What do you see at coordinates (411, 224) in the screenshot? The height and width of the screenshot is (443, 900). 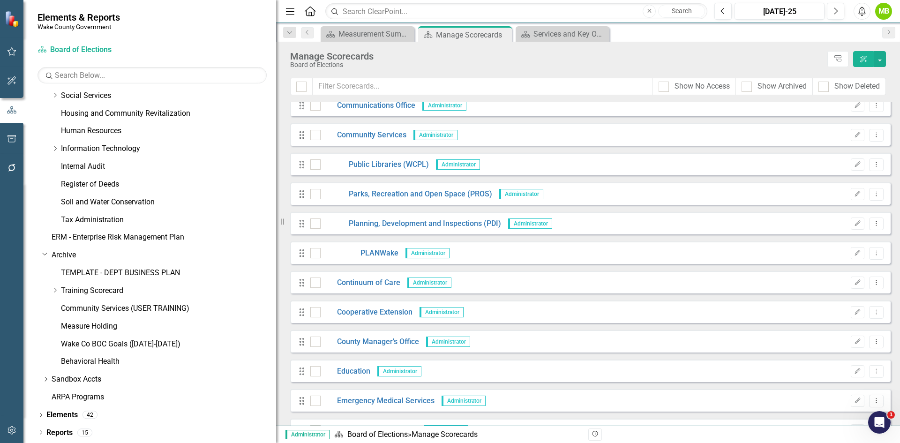 I see `a: Planning, Development and Inspections (PDI)` at bounding box center [411, 224].